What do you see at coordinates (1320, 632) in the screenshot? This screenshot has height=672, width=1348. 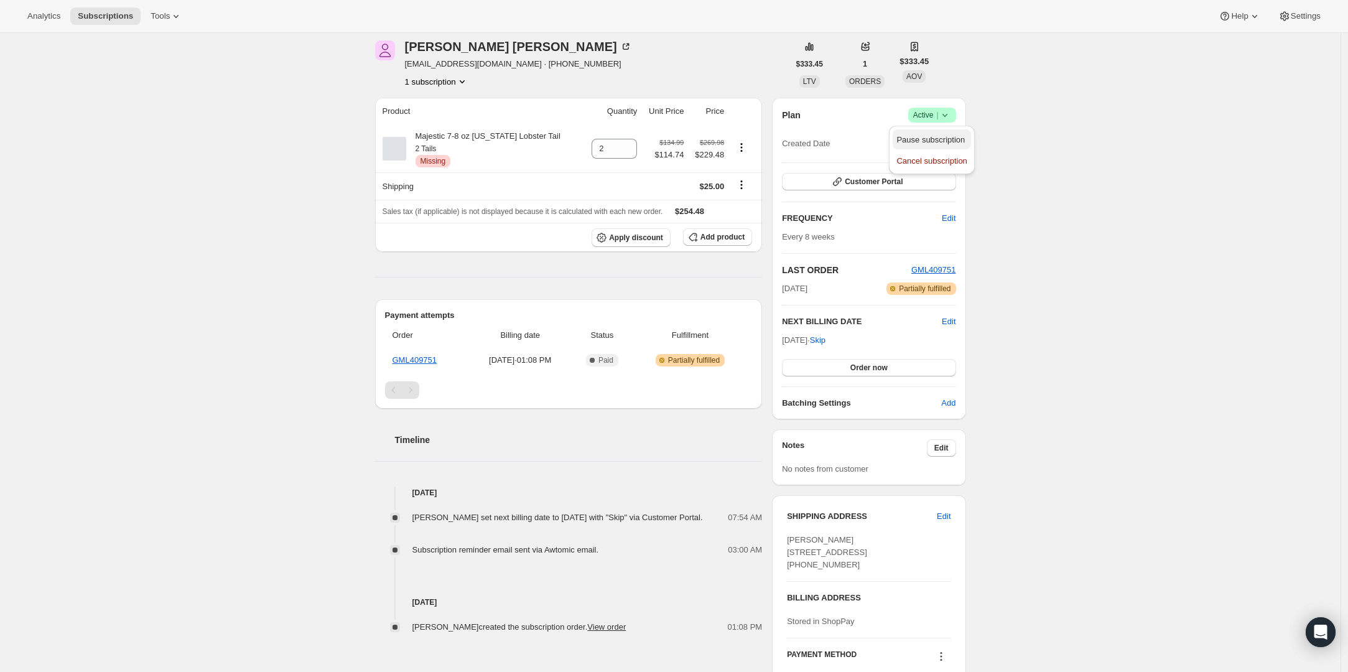 I see `div: Open Intercom Messenger` at bounding box center [1320, 632].